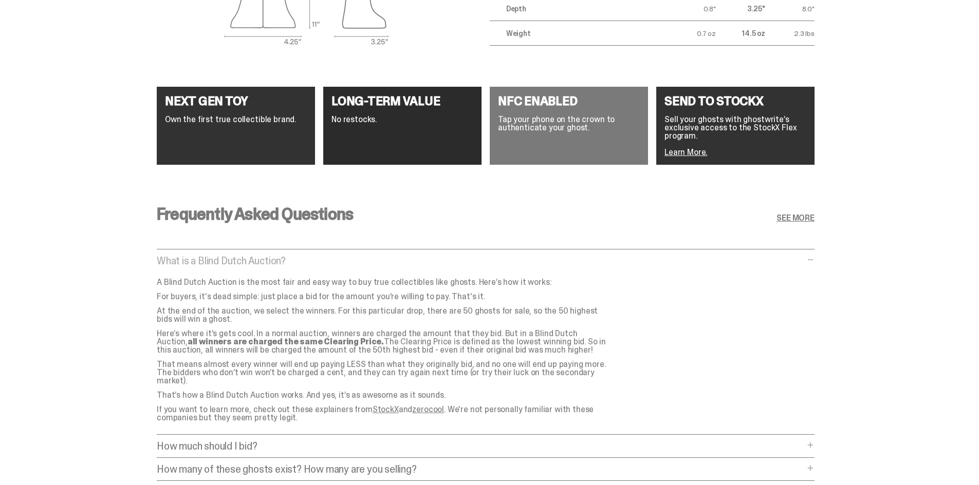 The width and height of the screenshot is (979, 485). I want to click on a: SEE MORE, so click(795, 218).